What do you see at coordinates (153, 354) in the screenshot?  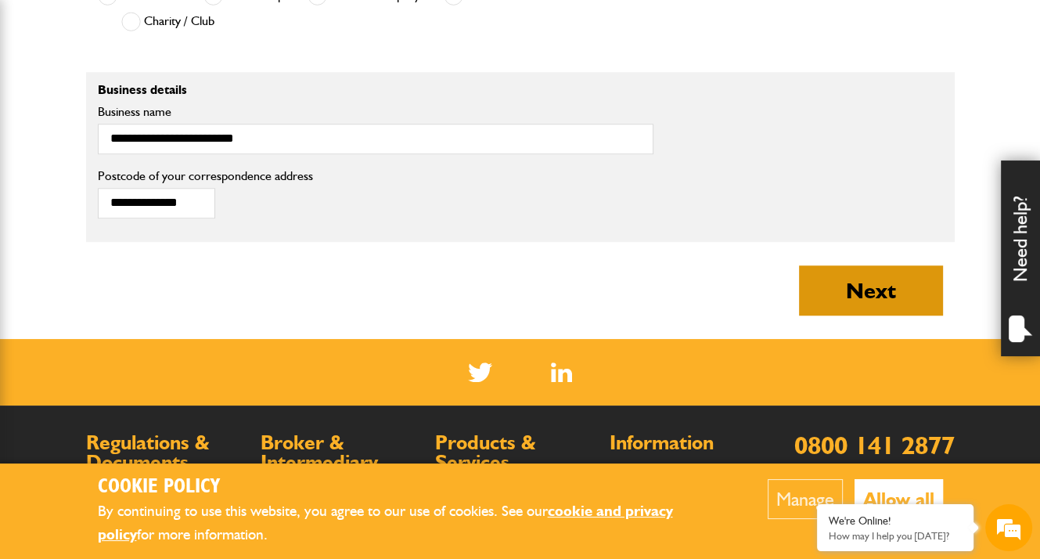 I see `textarea: Type your message and hit 'Enter'` at bounding box center [153, 354].